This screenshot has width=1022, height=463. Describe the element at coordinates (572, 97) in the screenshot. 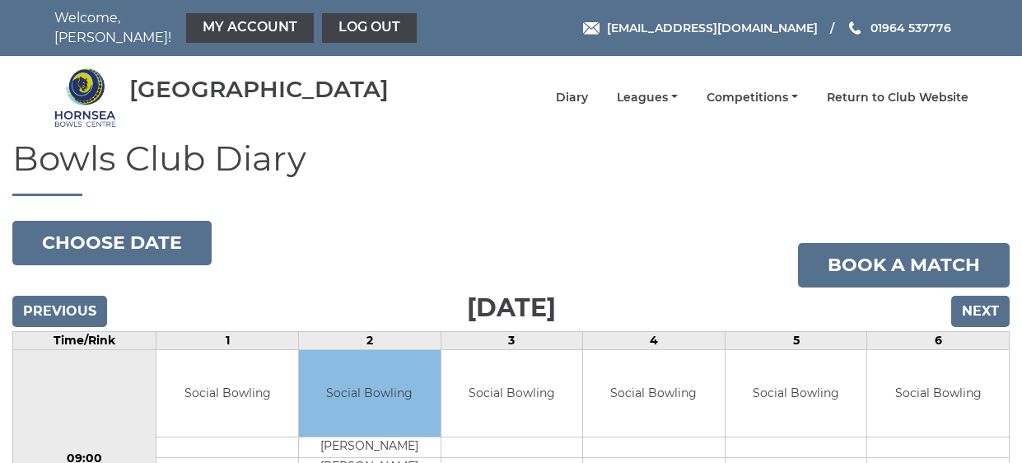

I see `a: Diary` at that location.